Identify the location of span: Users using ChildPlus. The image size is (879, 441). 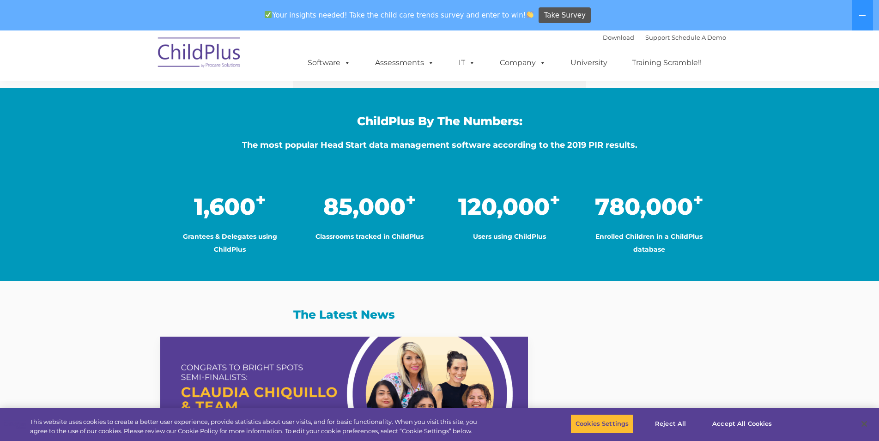
(510, 237).